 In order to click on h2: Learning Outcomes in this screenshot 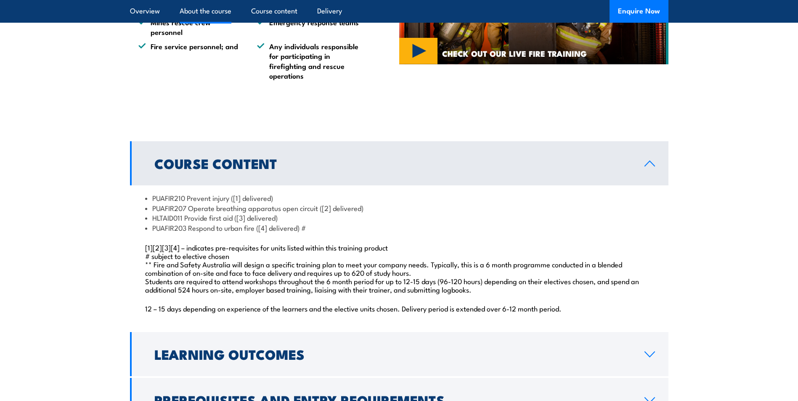, I will do `click(392, 354)`.